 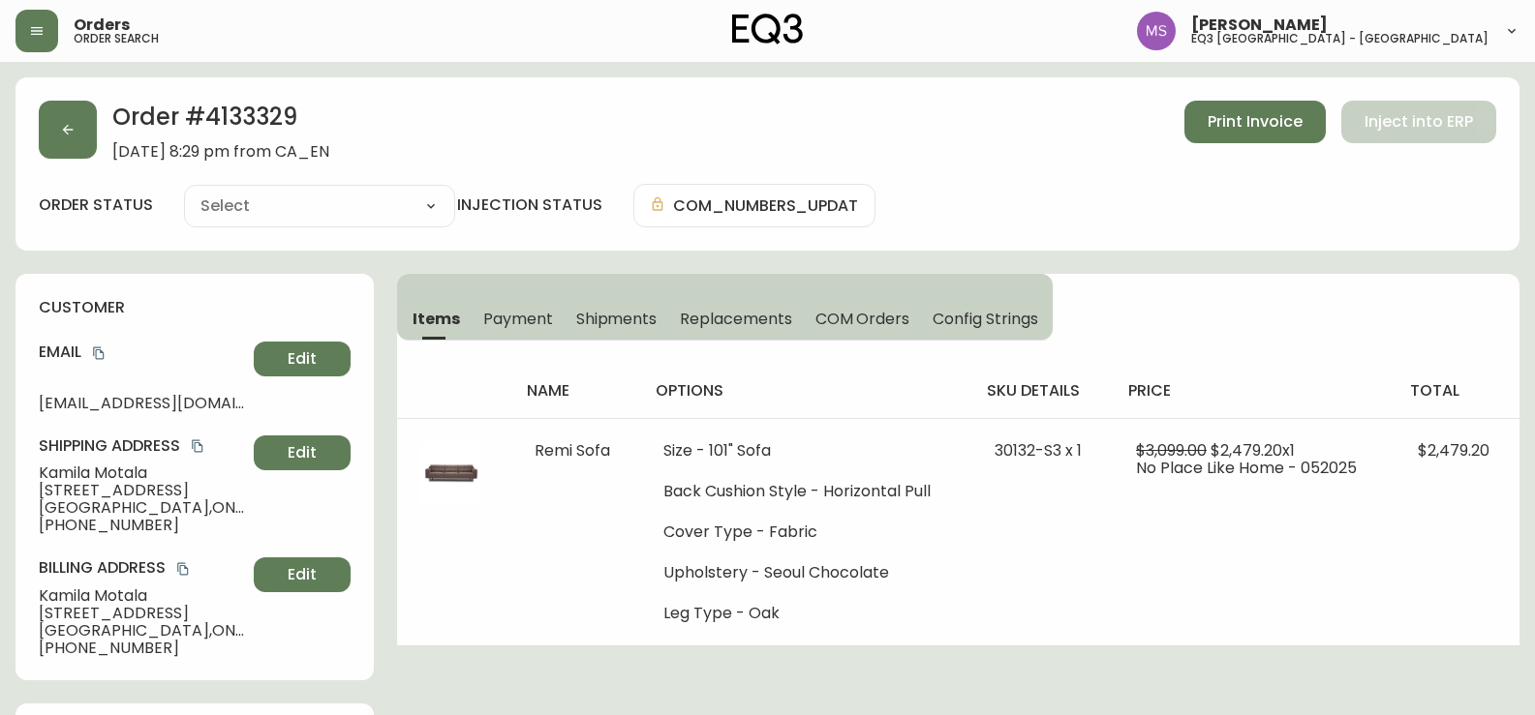 I want to click on span: COM Orders, so click(x=863, y=319).